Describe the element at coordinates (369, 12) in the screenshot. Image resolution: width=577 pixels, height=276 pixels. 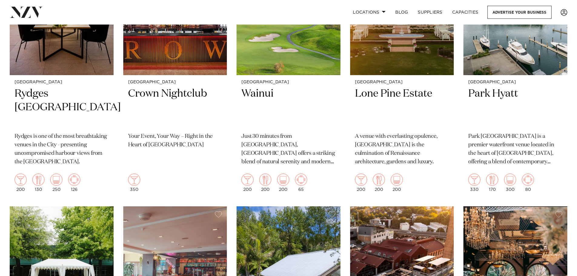
I see `a: Locations` at that location.